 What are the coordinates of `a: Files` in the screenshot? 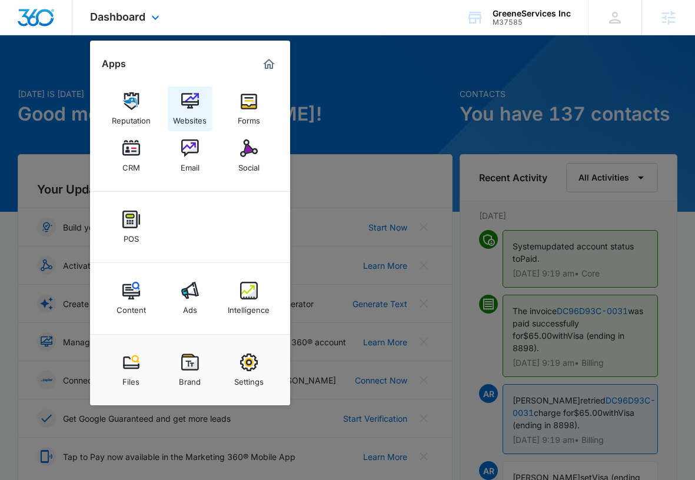 It's located at (131, 370).